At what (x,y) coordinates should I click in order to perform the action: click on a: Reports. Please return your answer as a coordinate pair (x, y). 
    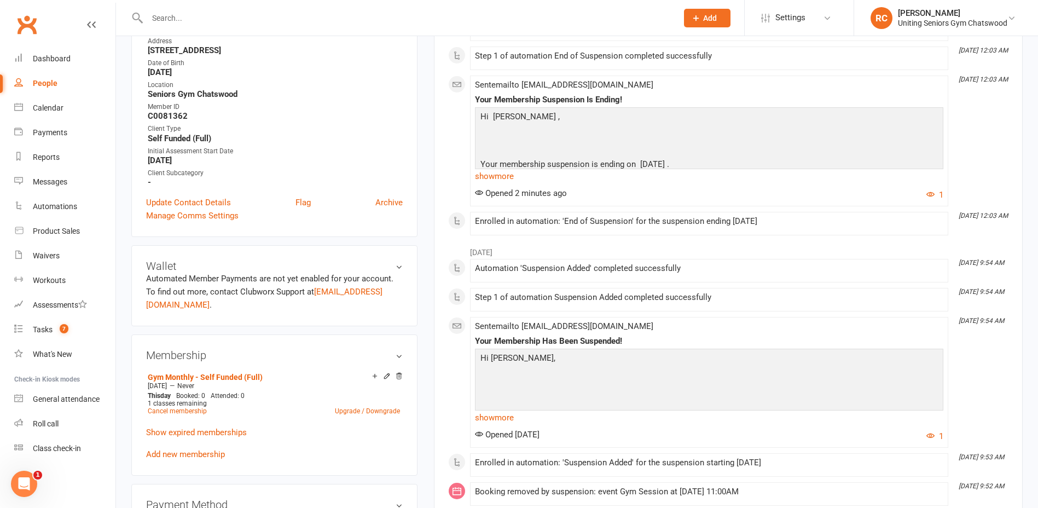
    Looking at the image, I should click on (65, 157).